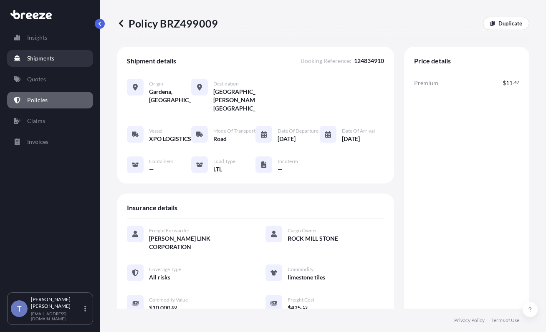  I want to click on a: Policies, so click(50, 100).